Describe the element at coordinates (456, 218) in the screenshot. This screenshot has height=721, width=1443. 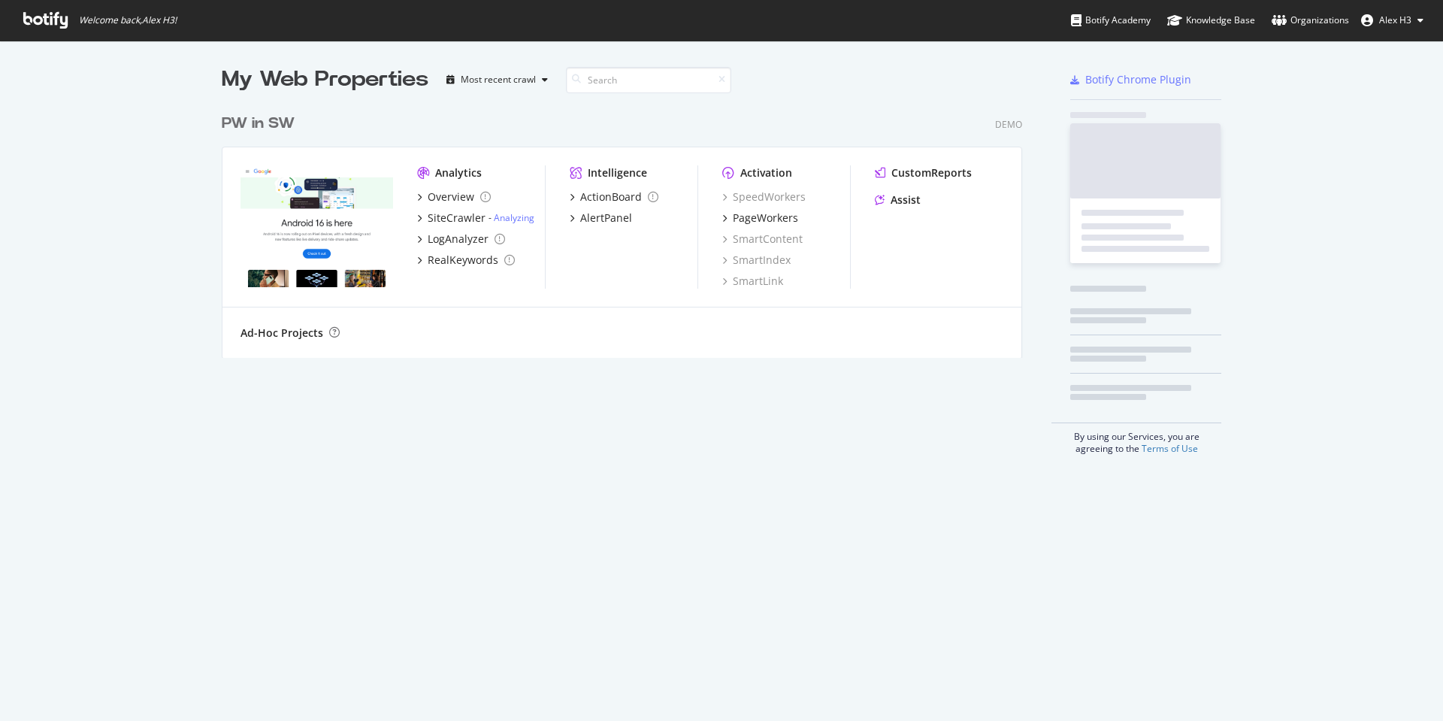
I see `div: SiteCrawler` at that location.